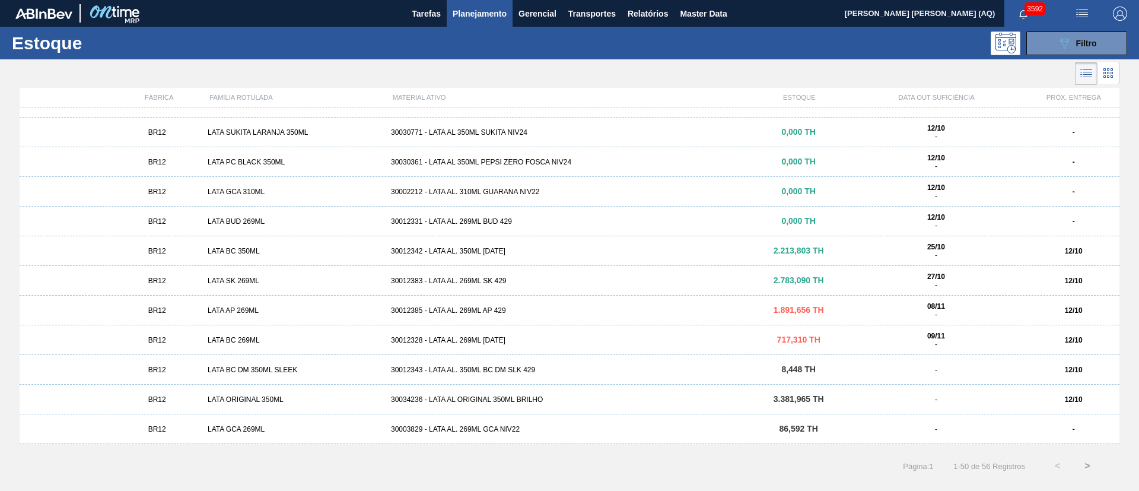 This screenshot has width=1139, height=491. I want to click on div: 30012385 - LATA AL. 269ML AP 429, so click(569, 310).